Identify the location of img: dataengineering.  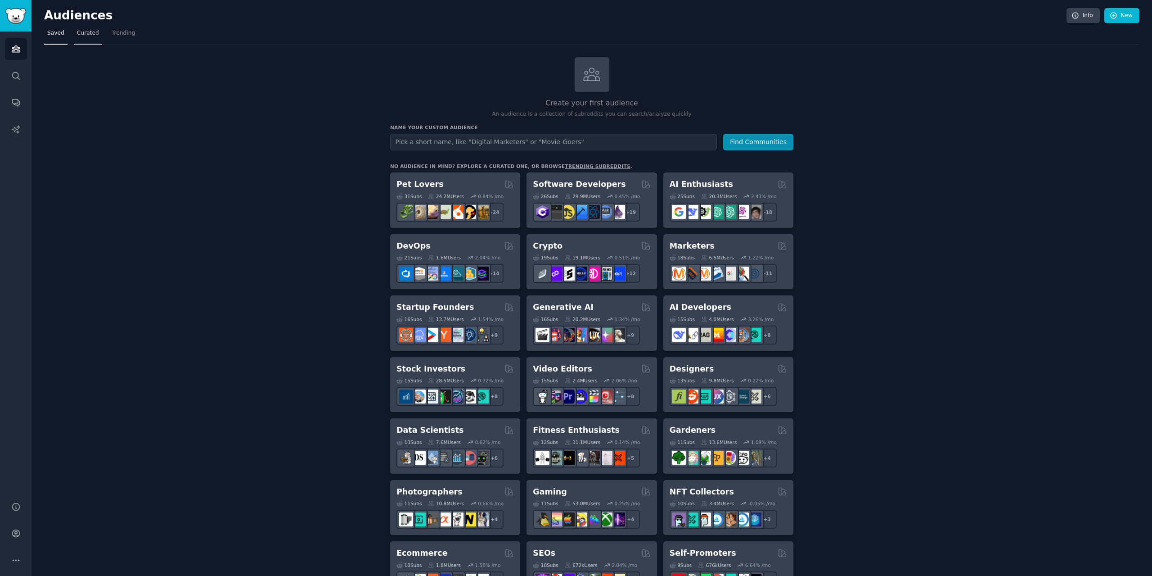
(444, 457).